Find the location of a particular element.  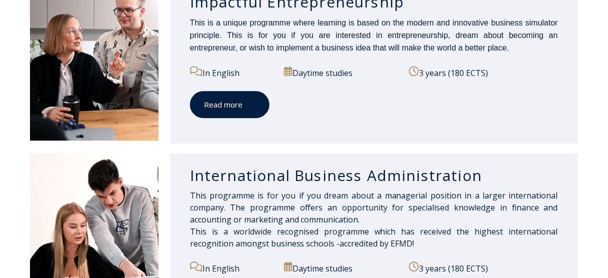

a: accredited by EFMD is located at coordinates (377, 244).